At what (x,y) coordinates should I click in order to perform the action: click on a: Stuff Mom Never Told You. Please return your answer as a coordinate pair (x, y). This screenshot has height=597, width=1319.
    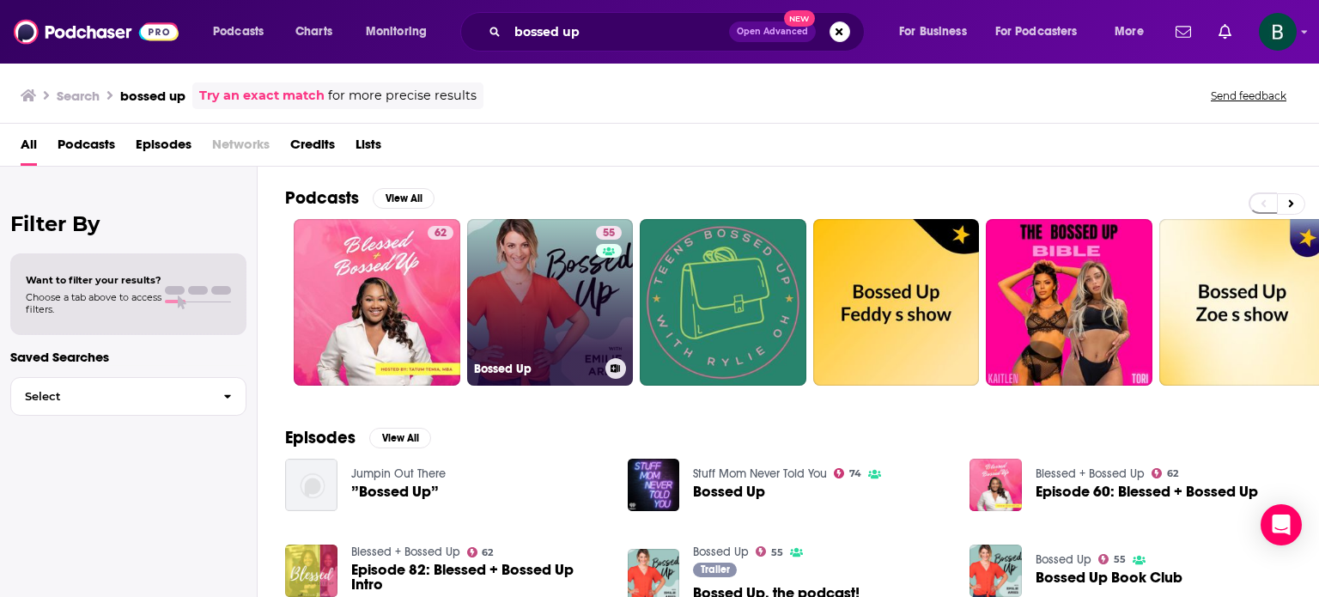
    Looking at the image, I should click on (760, 473).